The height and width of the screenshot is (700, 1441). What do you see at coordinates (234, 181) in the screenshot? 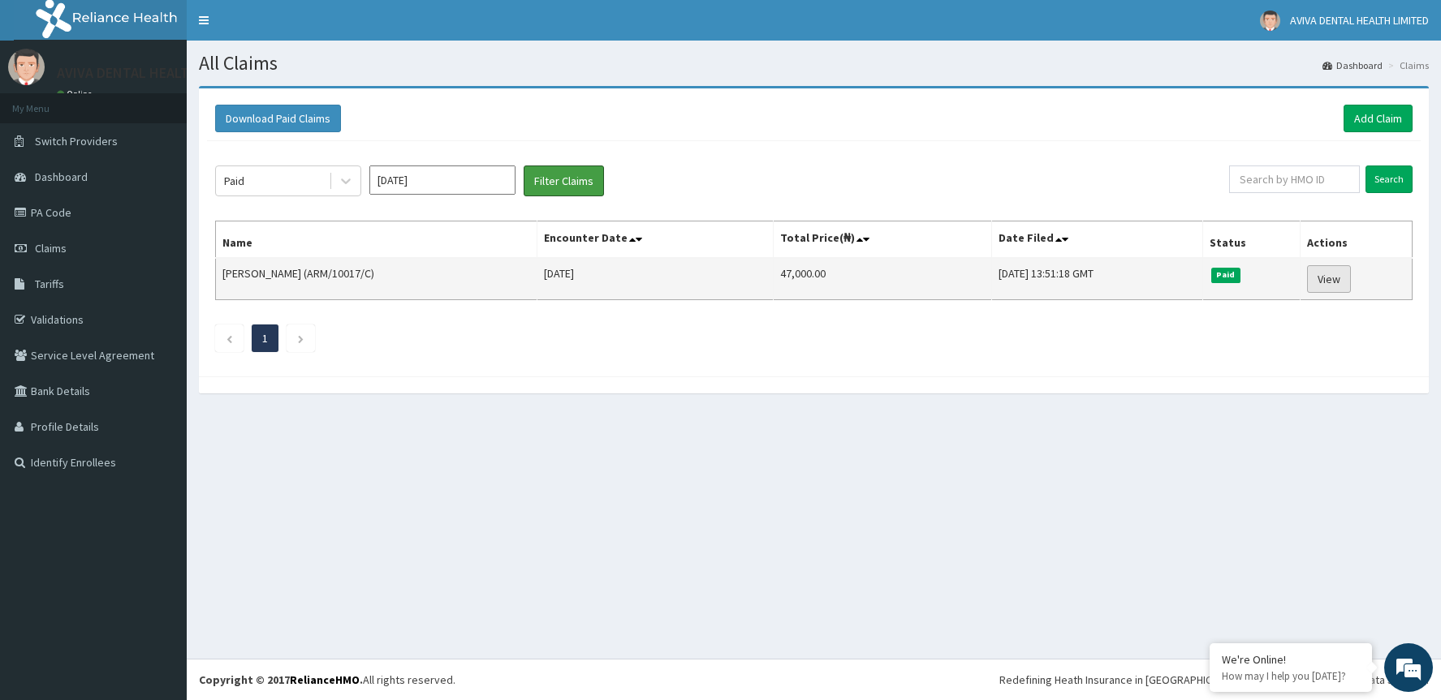
I see `div: Paid` at bounding box center [234, 181].